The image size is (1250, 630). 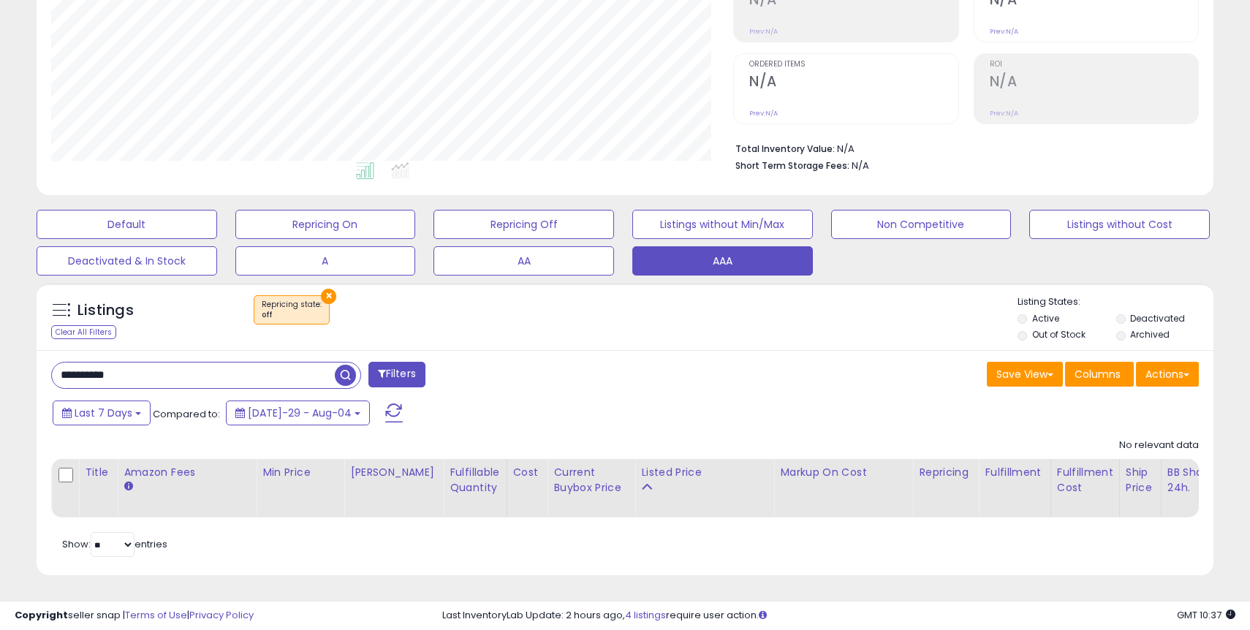 I want to click on h5: Listings, so click(x=105, y=311).